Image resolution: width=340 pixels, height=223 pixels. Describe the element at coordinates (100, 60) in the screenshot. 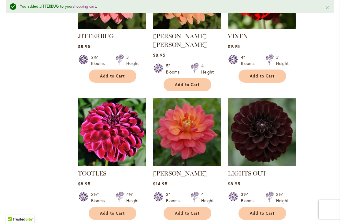

I see `div: 2½" Blooms` at that location.